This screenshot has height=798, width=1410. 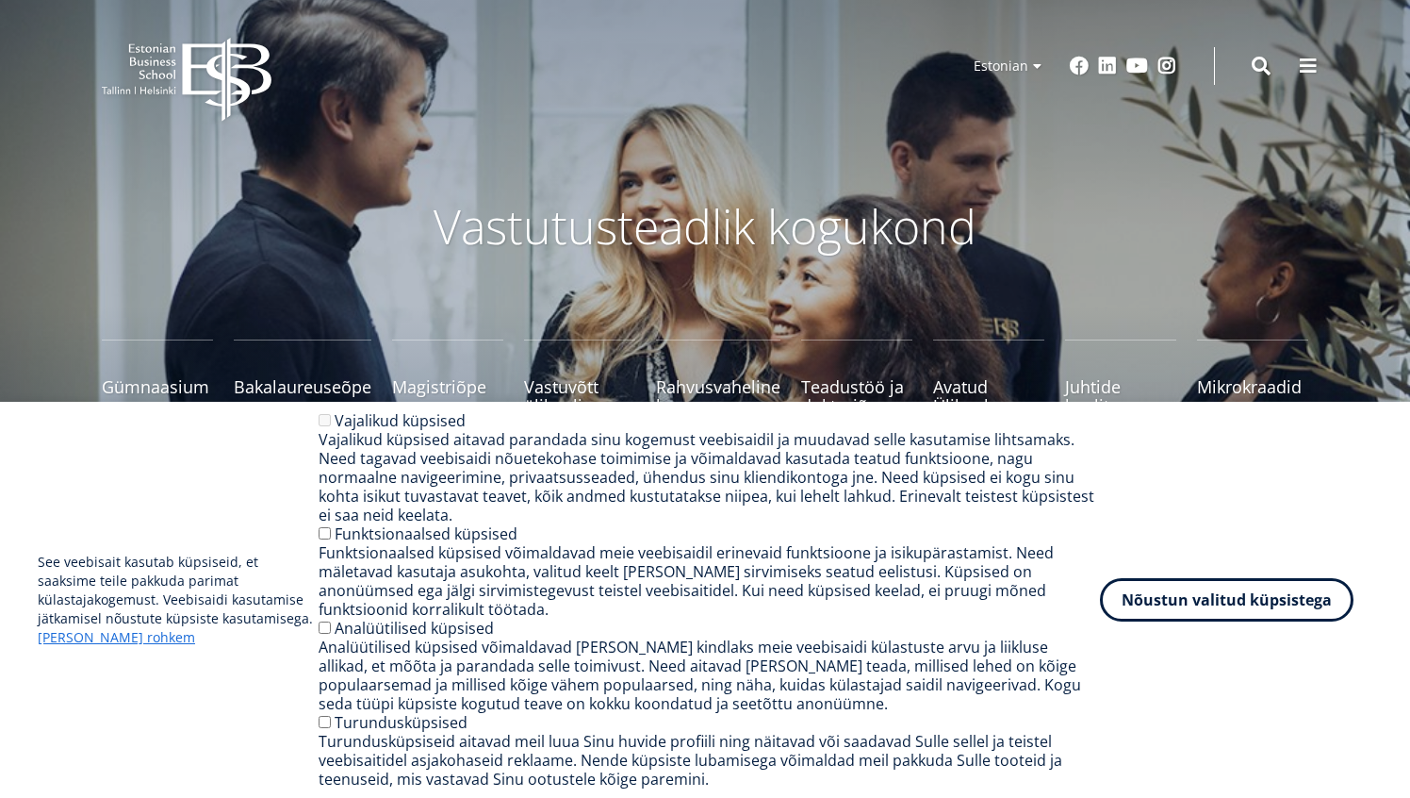 I want to click on a: Mikrokraadid, so click(x=1253, y=377).